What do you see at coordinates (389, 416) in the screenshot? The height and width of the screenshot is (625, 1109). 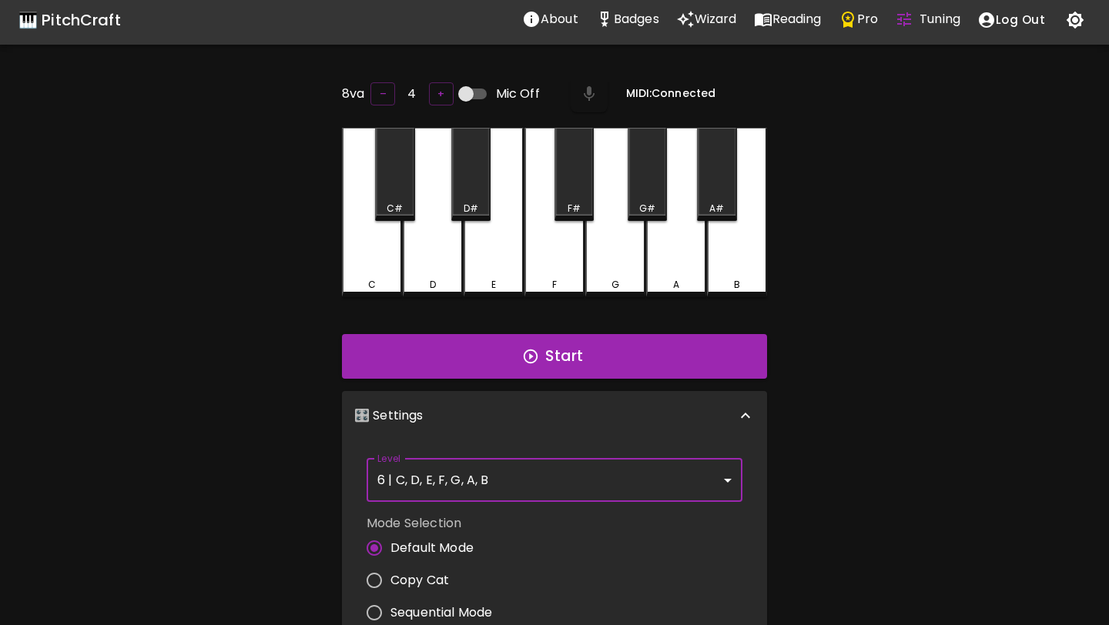 I see `p: 🎛️ Settings` at bounding box center [389, 416].